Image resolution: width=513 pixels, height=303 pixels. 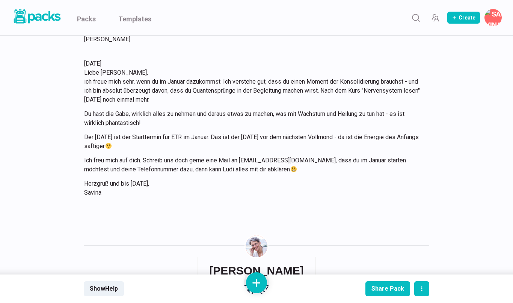 What do you see at coordinates (104, 289) in the screenshot?
I see `button: ShowHelp` at bounding box center [104, 289].